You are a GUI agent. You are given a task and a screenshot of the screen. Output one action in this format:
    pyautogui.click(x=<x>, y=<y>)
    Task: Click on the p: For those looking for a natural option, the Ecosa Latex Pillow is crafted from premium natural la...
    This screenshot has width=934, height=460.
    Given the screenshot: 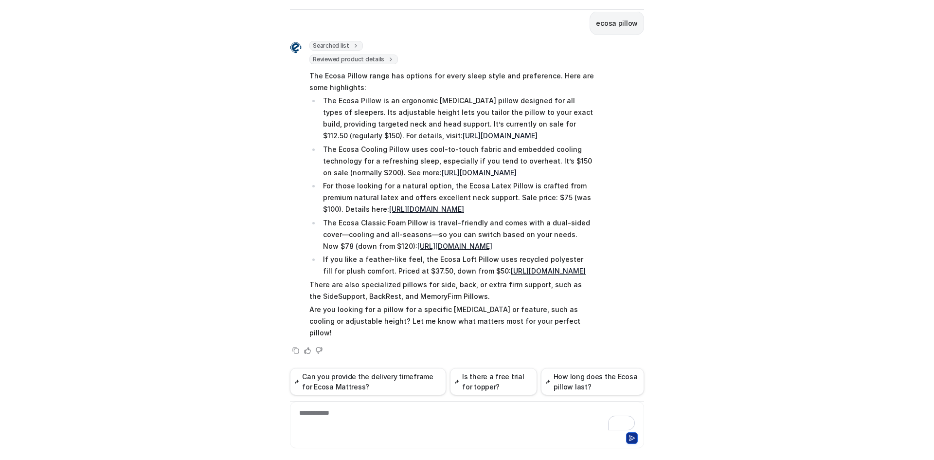 What is the action you would take?
    pyautogui.click(x=458, y=197)
    